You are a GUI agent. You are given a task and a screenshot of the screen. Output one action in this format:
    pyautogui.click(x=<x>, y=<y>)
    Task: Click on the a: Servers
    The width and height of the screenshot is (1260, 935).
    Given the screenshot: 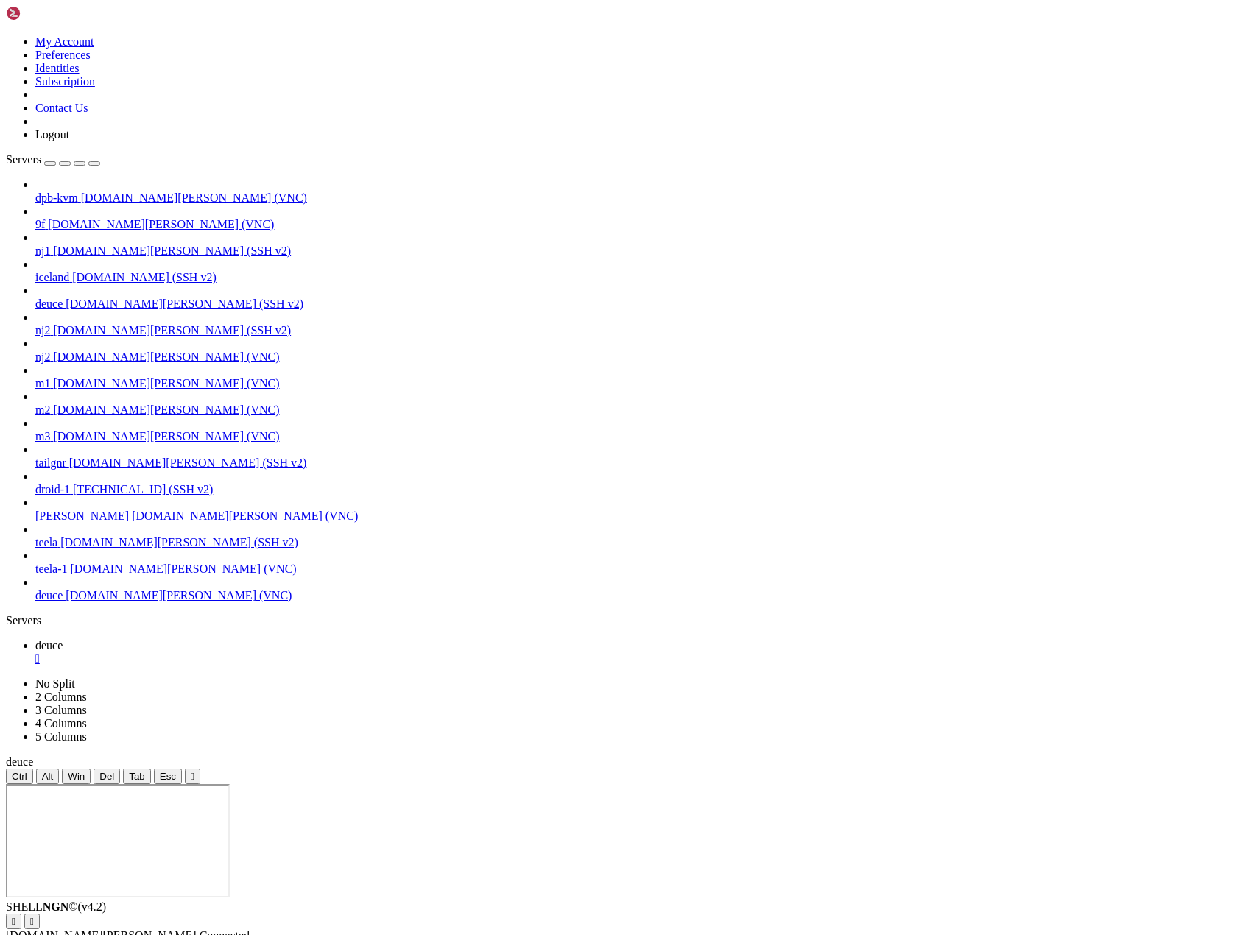 What is the action you would take?
    pyautogui.click(x=53, y=159)
    